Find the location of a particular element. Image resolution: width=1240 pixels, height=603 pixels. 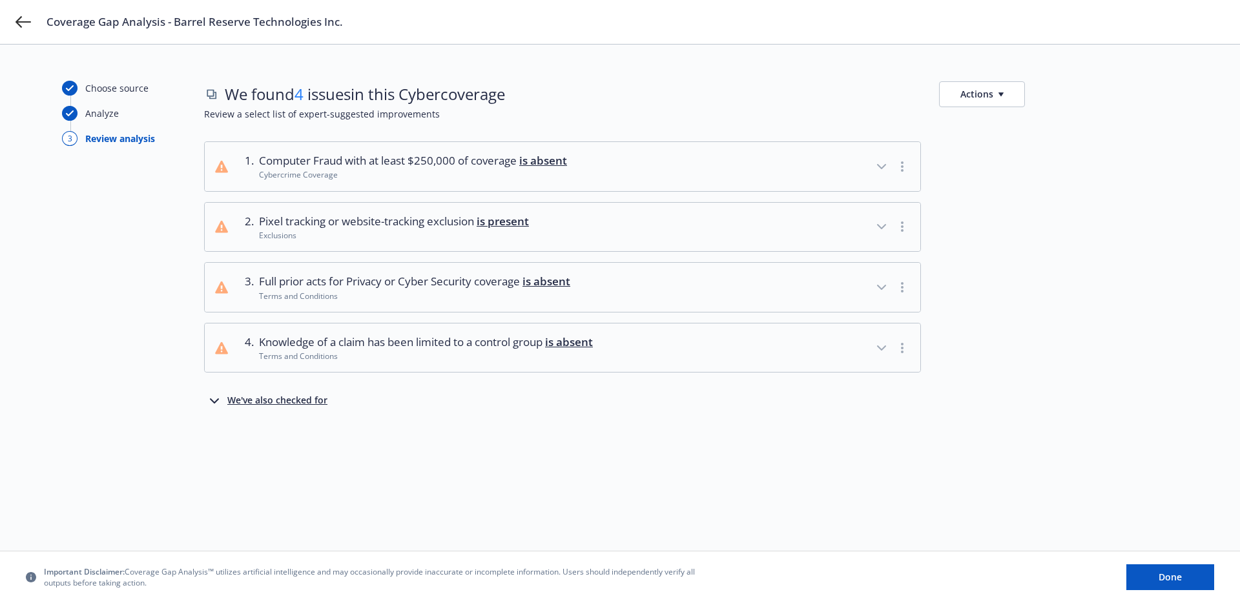

span: Done is located at coordinates (1171, 577).